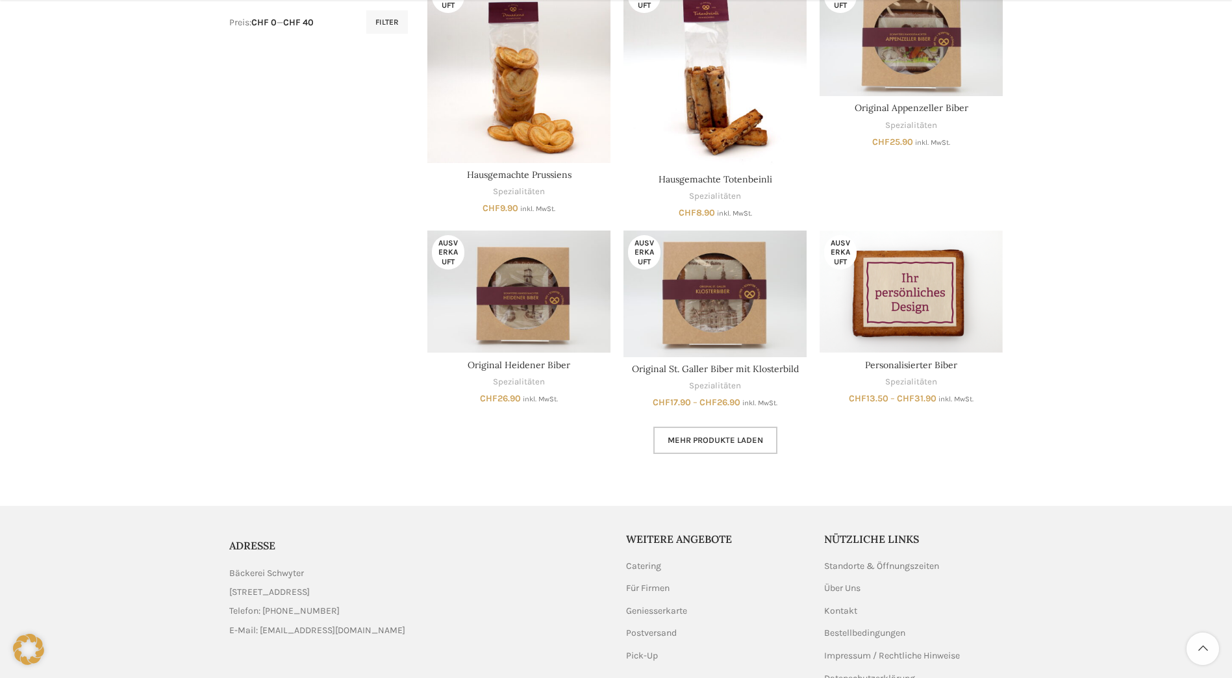  What do you see at coordinates (868, 398) in the screenshot?
I see `bdi: 13.50` at bounding box center [868, 398].